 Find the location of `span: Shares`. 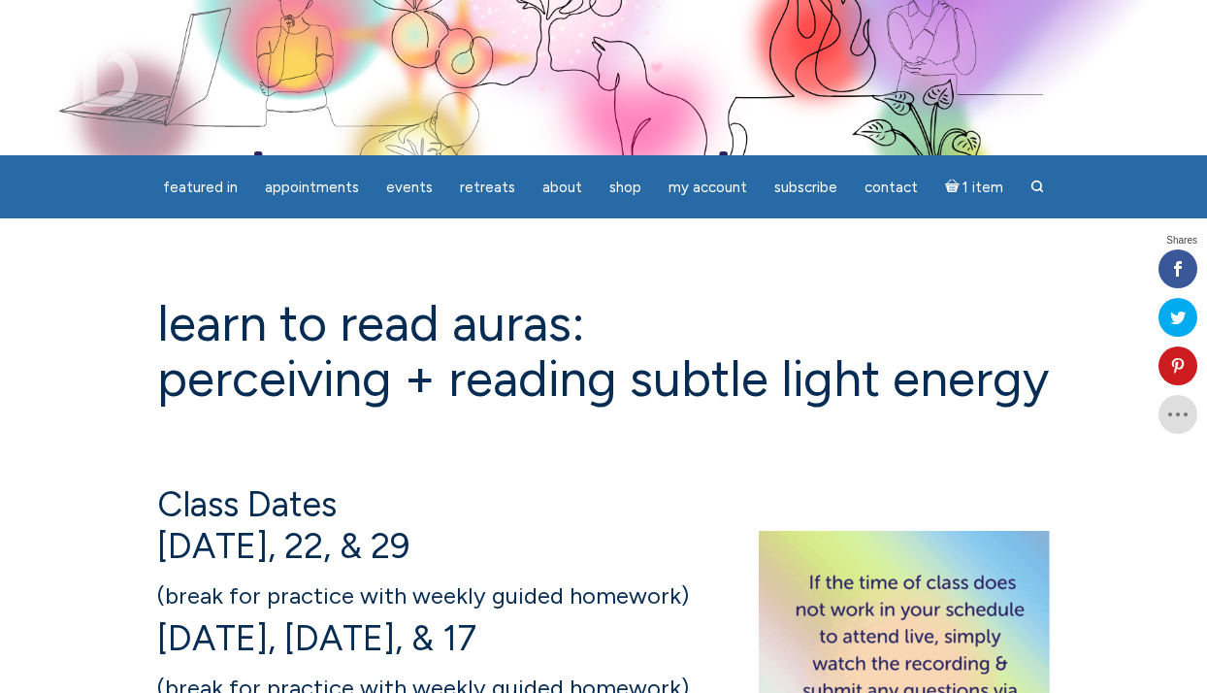

span: Shares is located at coordinates (1182, 241).